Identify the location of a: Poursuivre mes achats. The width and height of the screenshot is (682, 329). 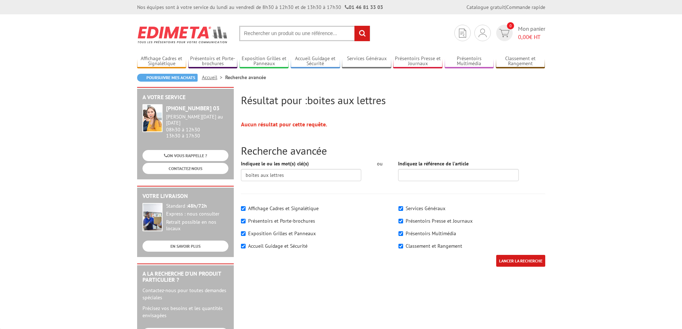
(167, 78).